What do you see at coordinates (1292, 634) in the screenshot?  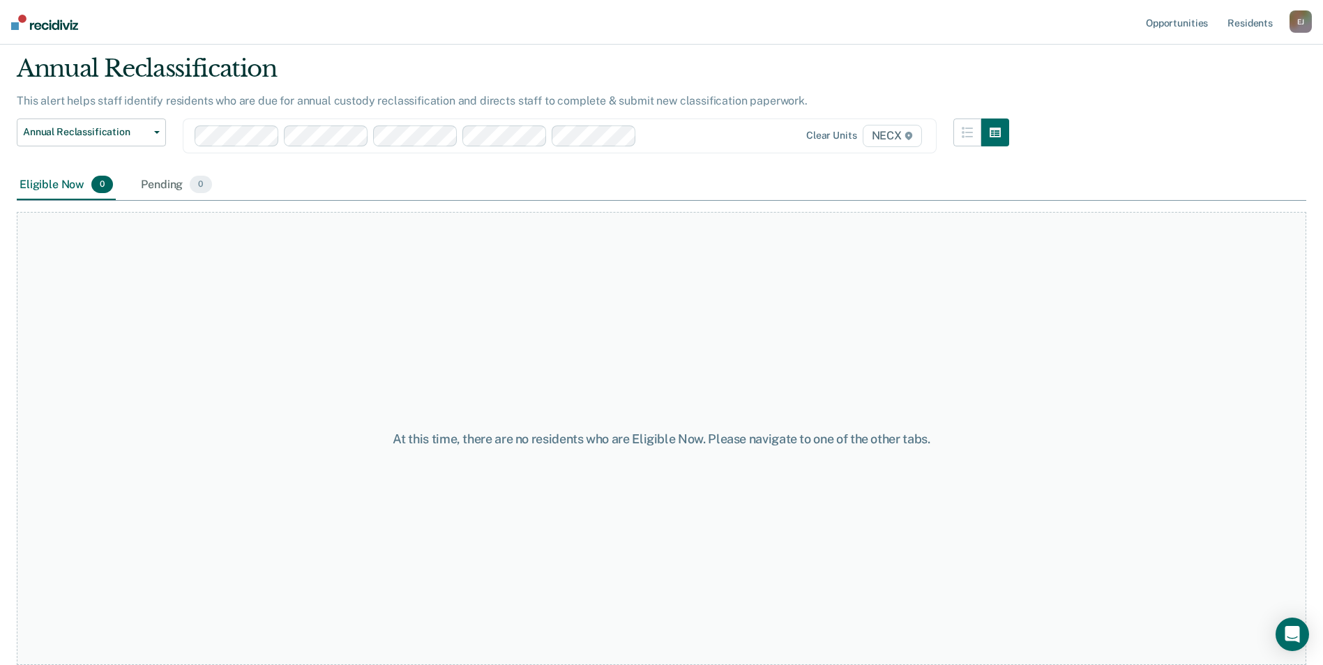 I see `div: Open Intercom Messenger` at bounding box center [1292, 634].